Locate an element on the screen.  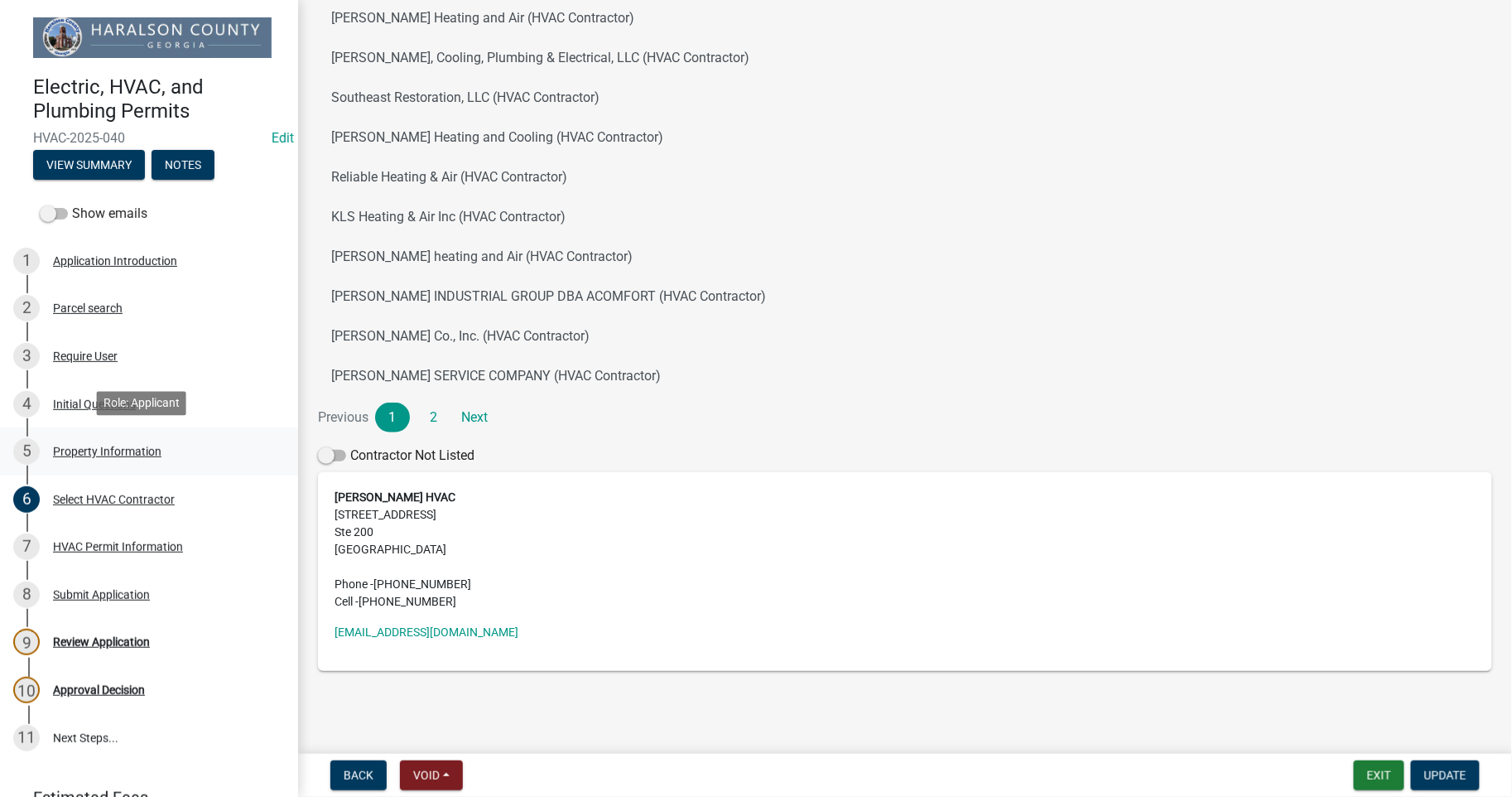
button: KLS Heating & Air Inc (HVAC Contractor) is located at coordinates (905, 217).